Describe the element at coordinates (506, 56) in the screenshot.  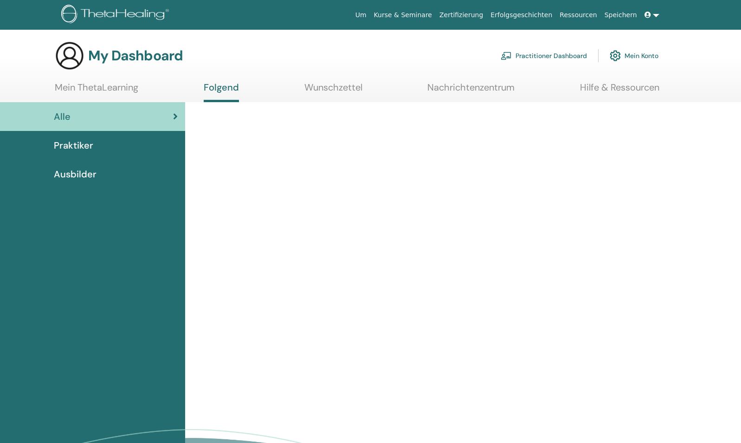
I see `img: chalkboard-teacher.svg` at that location.